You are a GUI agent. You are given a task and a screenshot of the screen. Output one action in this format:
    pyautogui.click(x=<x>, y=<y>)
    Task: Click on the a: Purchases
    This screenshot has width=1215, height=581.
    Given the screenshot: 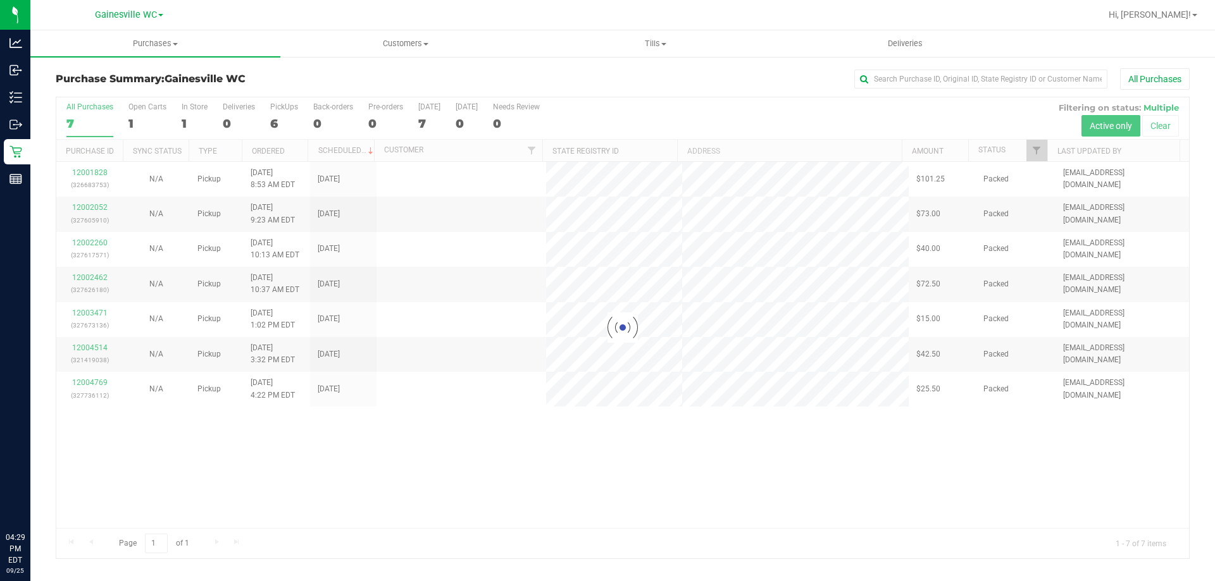 What is the action you would take?
    pyautogui.click(x=155, y=44)
    